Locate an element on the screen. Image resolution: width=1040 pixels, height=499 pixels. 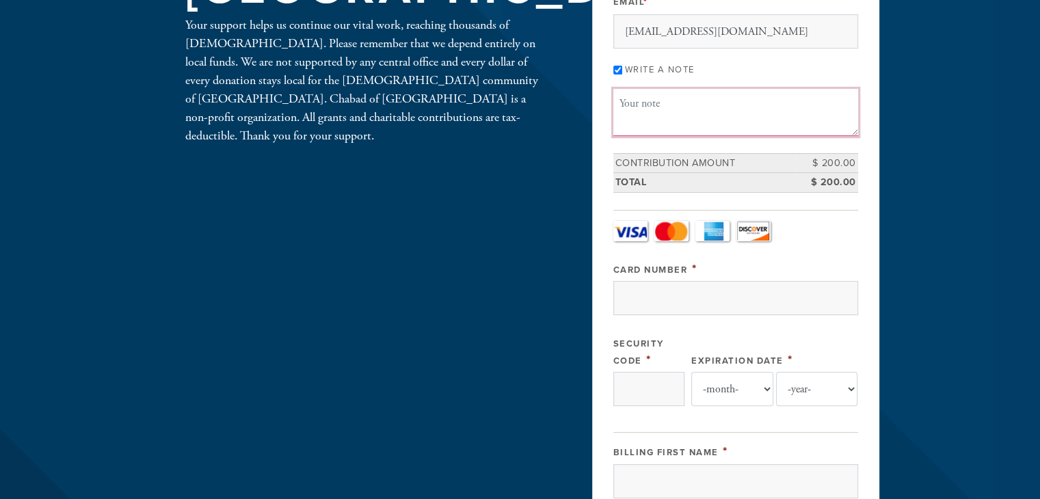
label: Card Number is located at coordinates (650, 270).